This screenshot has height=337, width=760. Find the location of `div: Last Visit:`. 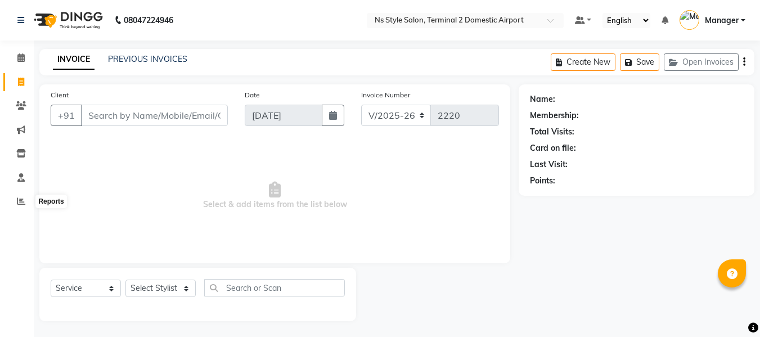

div: Last Visit: is located at coordinates (549, 164).